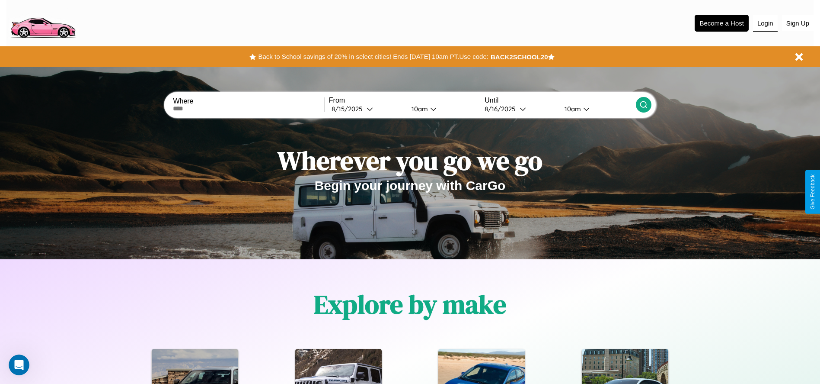 The width and height of the screenshot is (820, 384). What do you see at coordinates (410, 304) in the screenshot?
I see `h1: Explore by make` at bounding box center [410, 304].